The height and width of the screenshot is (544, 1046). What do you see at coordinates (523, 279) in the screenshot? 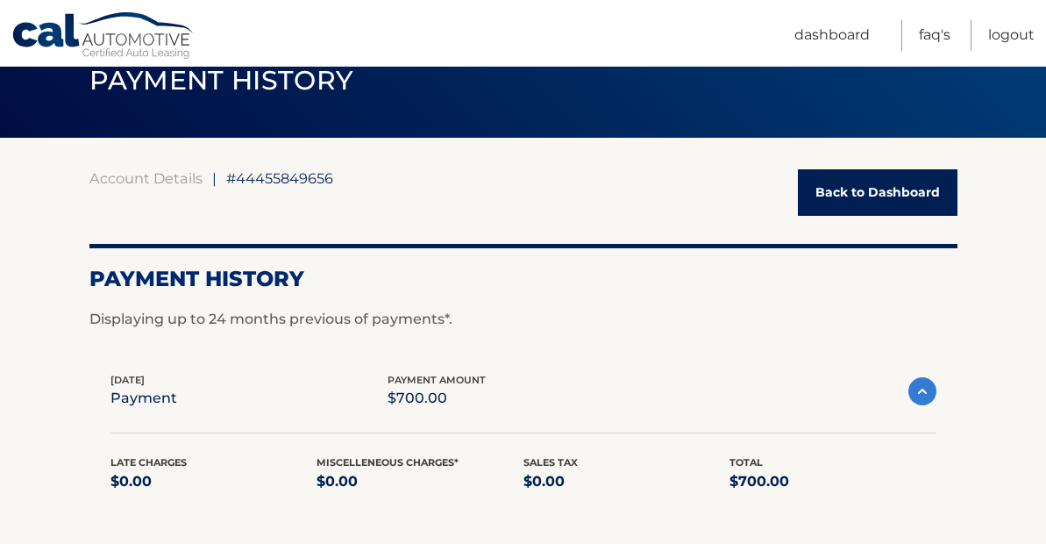
I see `h2: Payment History` at bounding box center [523, 279].